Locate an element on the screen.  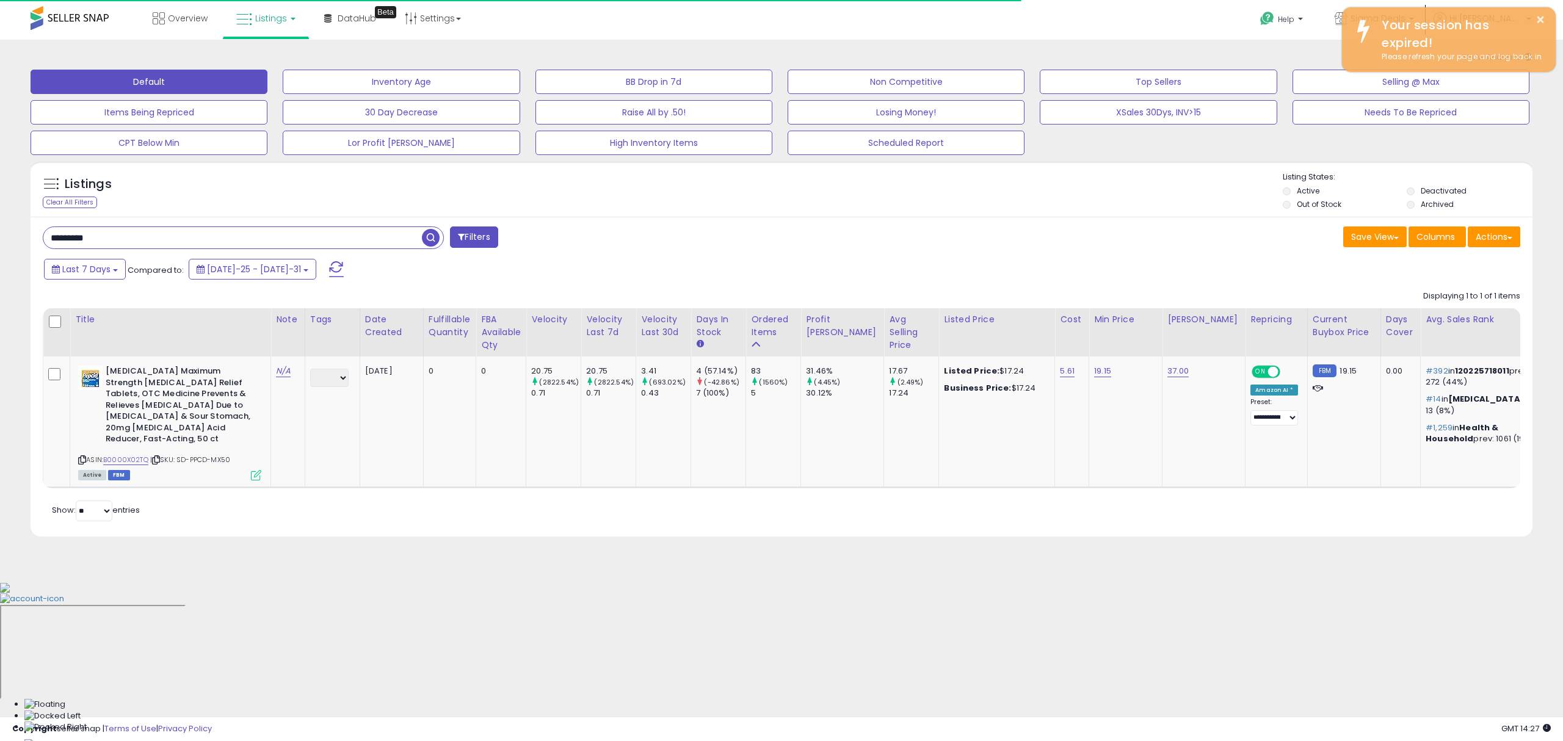
div: Please refresh your page and log back in is located at coordinates (1459, 57).